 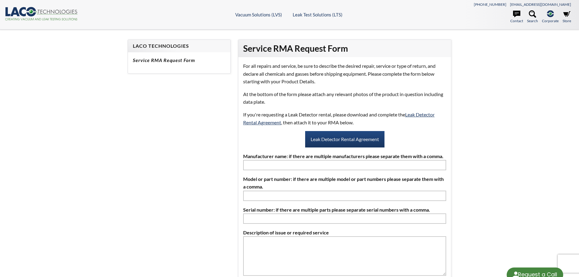 I want to click on a: Search, so click(x=533, y=17).